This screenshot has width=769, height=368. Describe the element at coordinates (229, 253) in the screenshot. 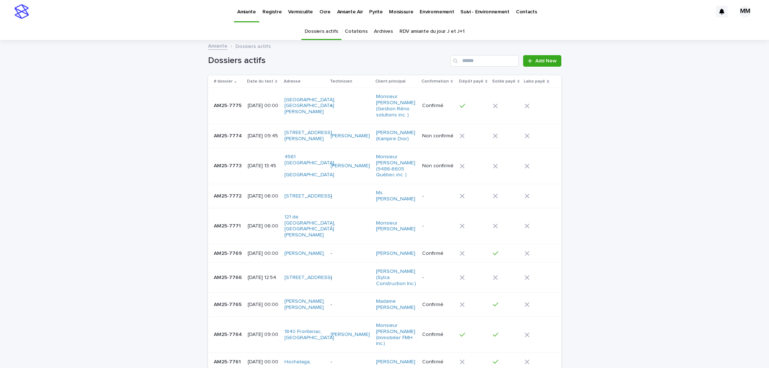

I see `p: AM25-7769` at that location.